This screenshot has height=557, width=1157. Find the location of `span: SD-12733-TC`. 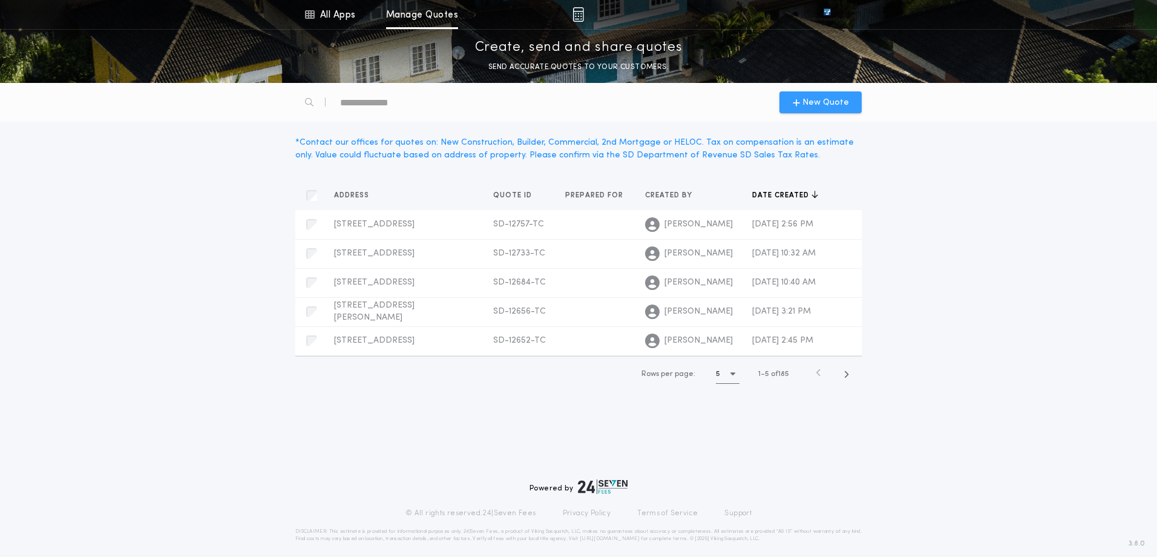

span: SD-12733-TC is located at coordinates (519, 253).